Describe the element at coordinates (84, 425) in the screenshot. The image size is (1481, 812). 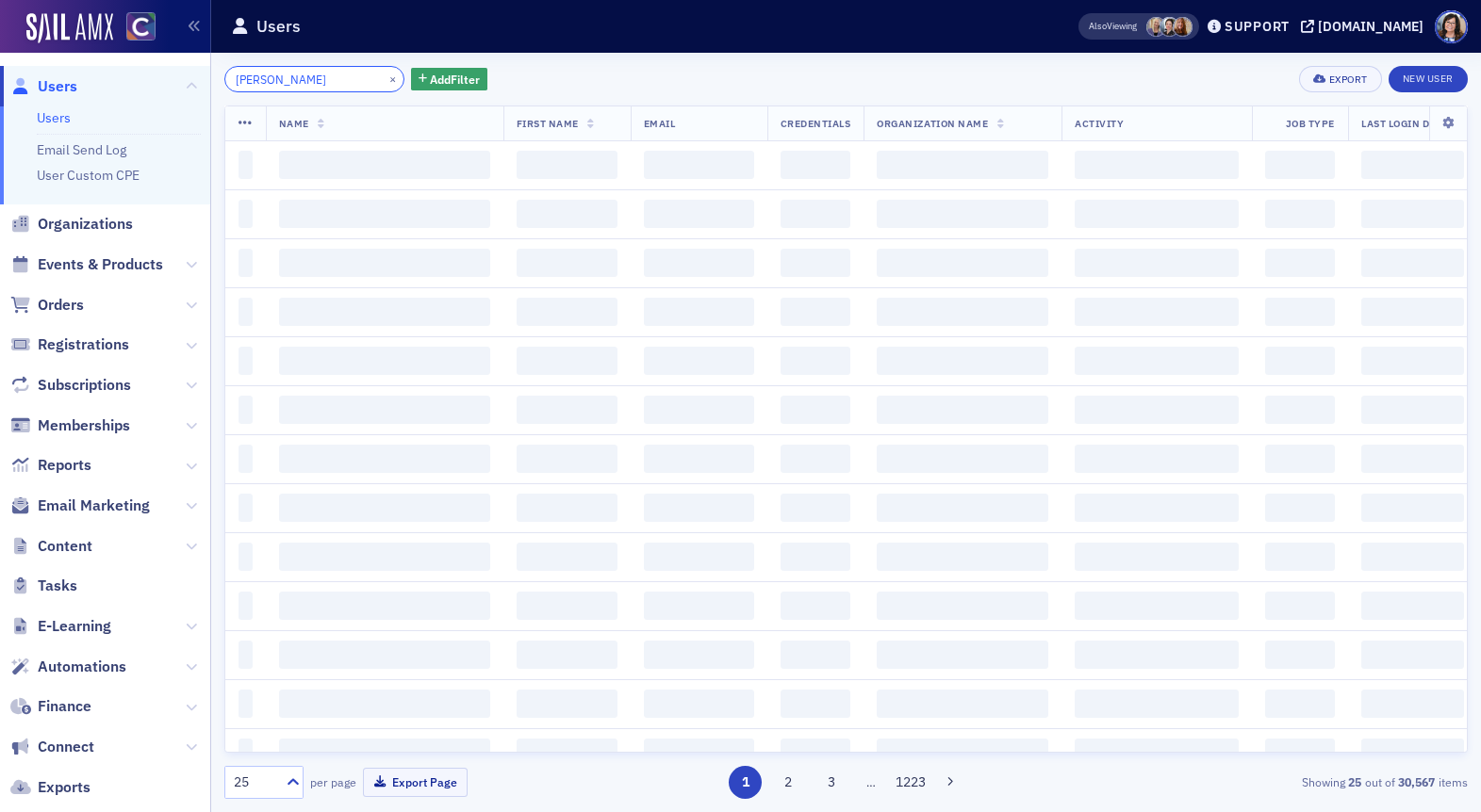
I see `span: Memberships` at that location.